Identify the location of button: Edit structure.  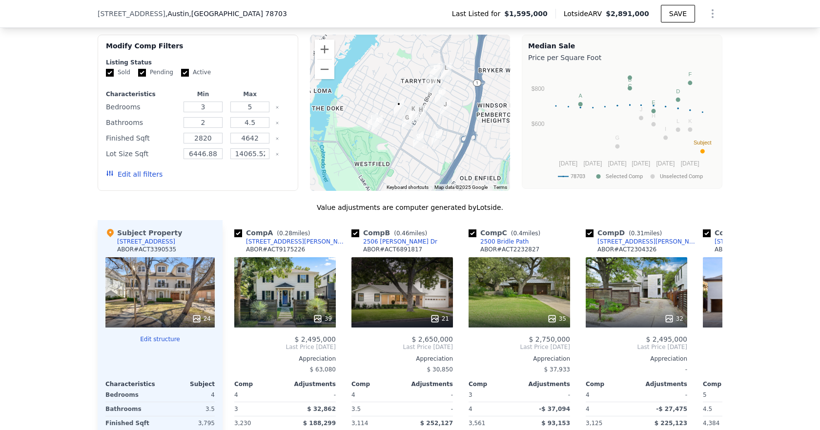
(160, 339).